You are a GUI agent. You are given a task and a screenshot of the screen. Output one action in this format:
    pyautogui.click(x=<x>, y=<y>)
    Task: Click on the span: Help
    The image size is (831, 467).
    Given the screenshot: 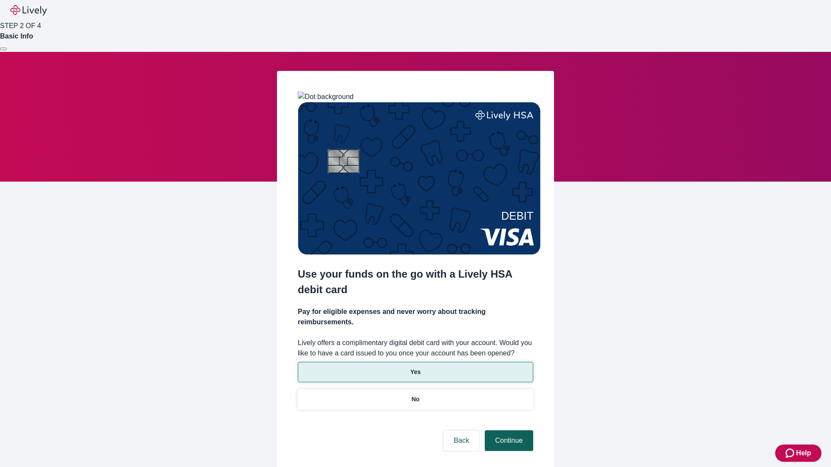 What is the action you would take?
    pyautogui.click(x=803, y=454)
    